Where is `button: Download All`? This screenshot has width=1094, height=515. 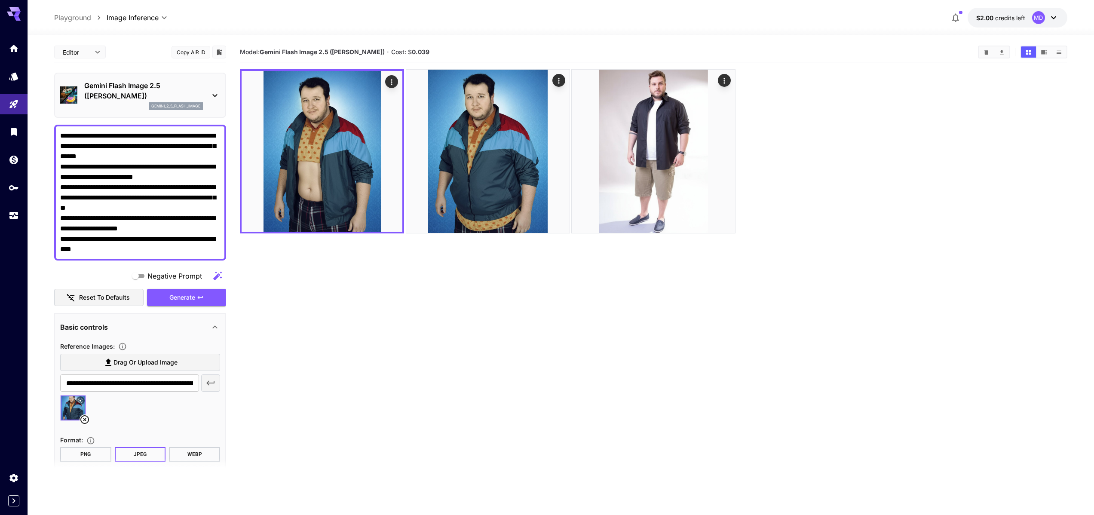
button: Download All is located at coordinates (1002, 52).